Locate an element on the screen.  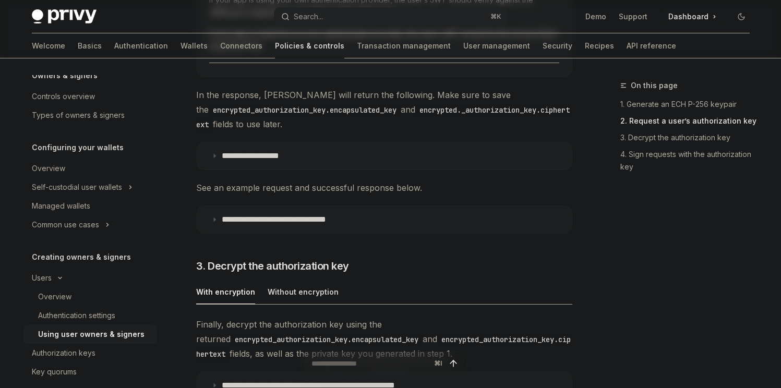
a: Managed wallets is located at coordinates (90, 206).